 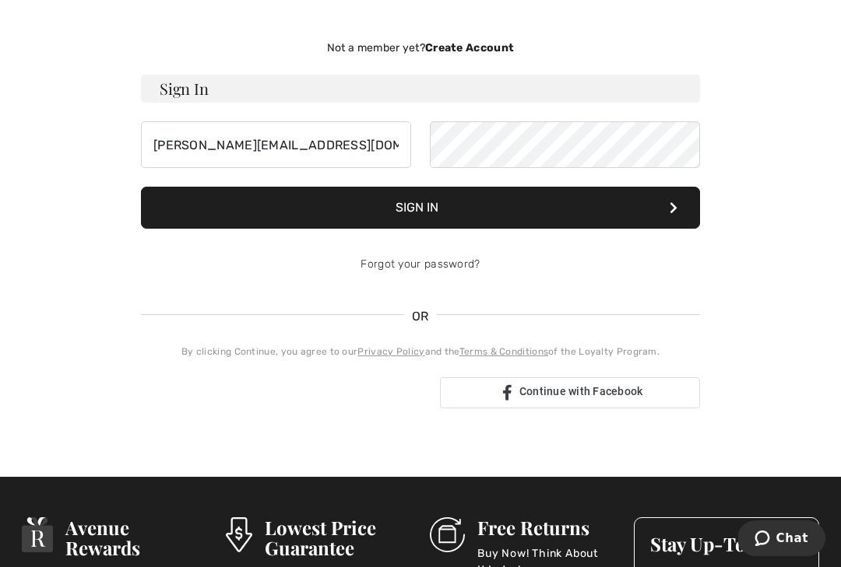 I want to click on a: Continue with Facebook, so click(x=570, y=393).